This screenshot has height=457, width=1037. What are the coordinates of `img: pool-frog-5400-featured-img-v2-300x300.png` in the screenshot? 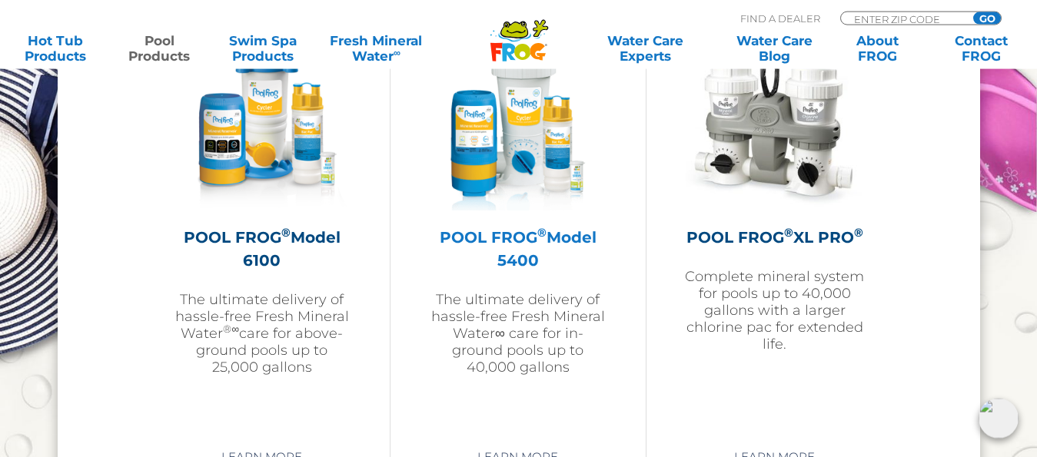 It's located at (518, 121).